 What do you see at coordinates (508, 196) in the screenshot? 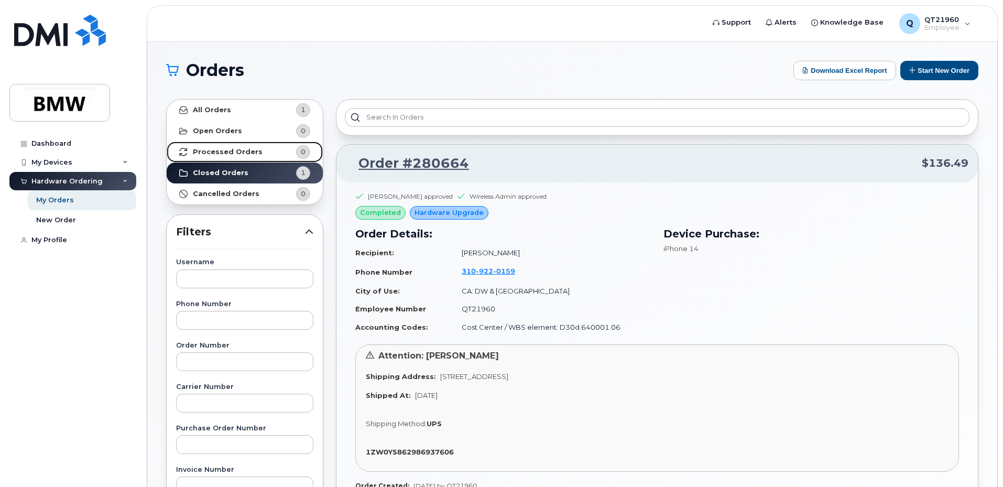
I see `div: Wireless Admin approved` at bounding box center [508, 196].